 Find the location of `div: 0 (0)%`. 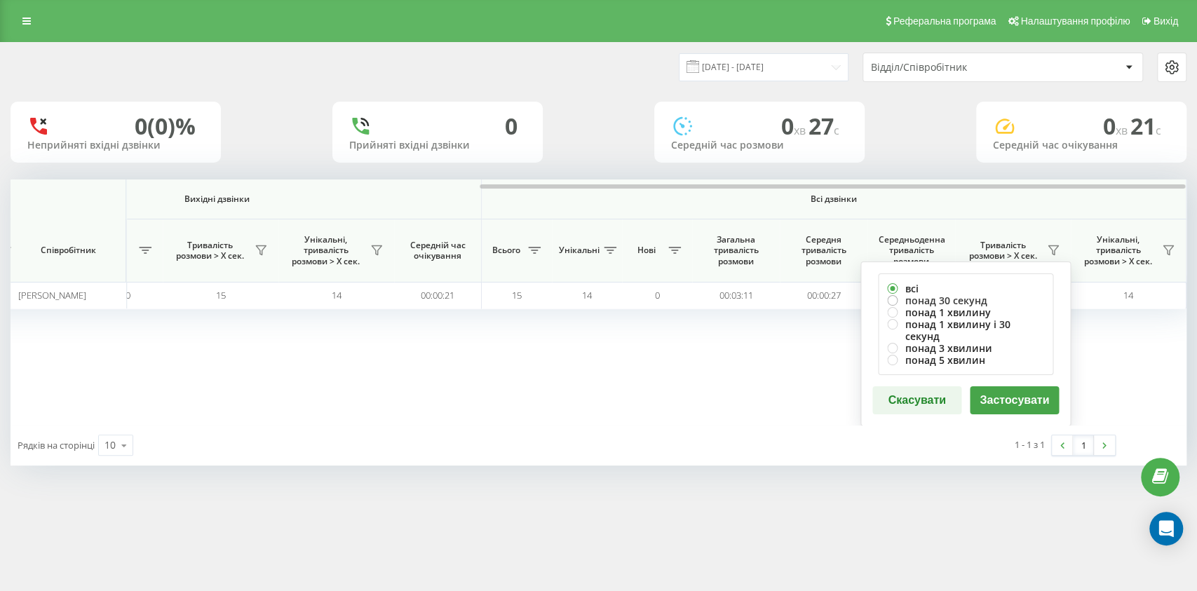

div: 0 (0)% is located at coordinates (165, 126).